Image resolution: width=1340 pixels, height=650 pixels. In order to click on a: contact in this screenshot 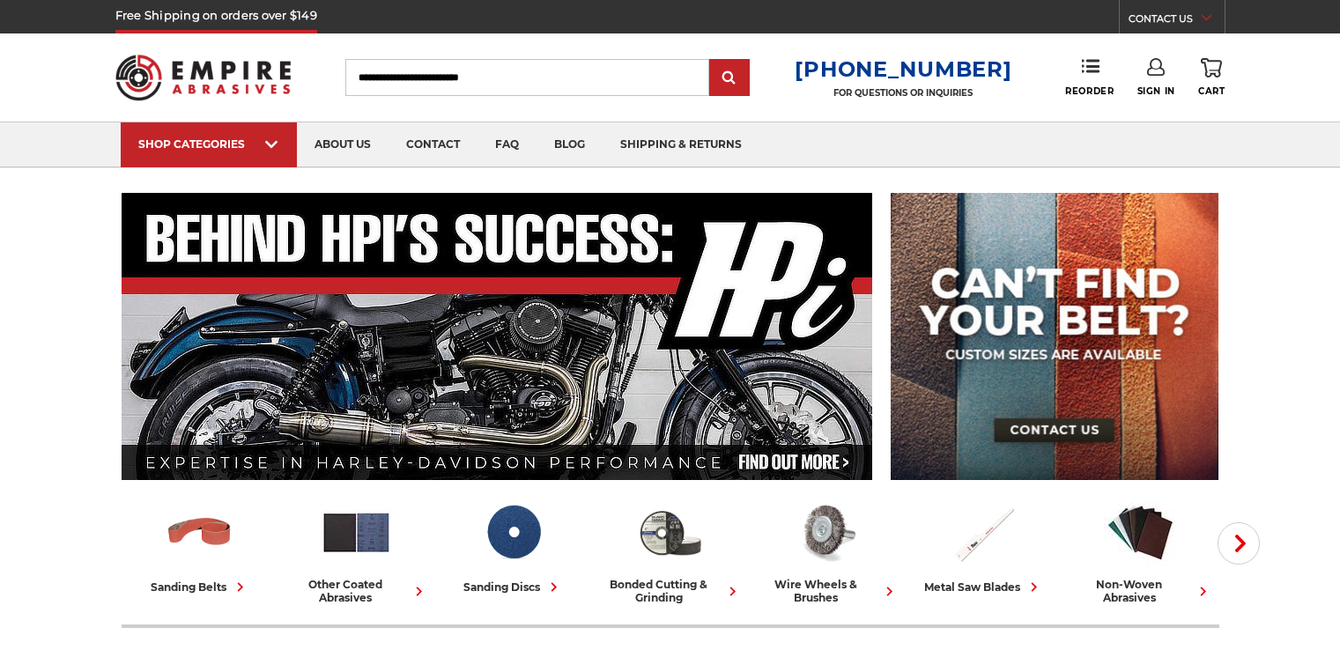, I will do `click(433, 144)`.